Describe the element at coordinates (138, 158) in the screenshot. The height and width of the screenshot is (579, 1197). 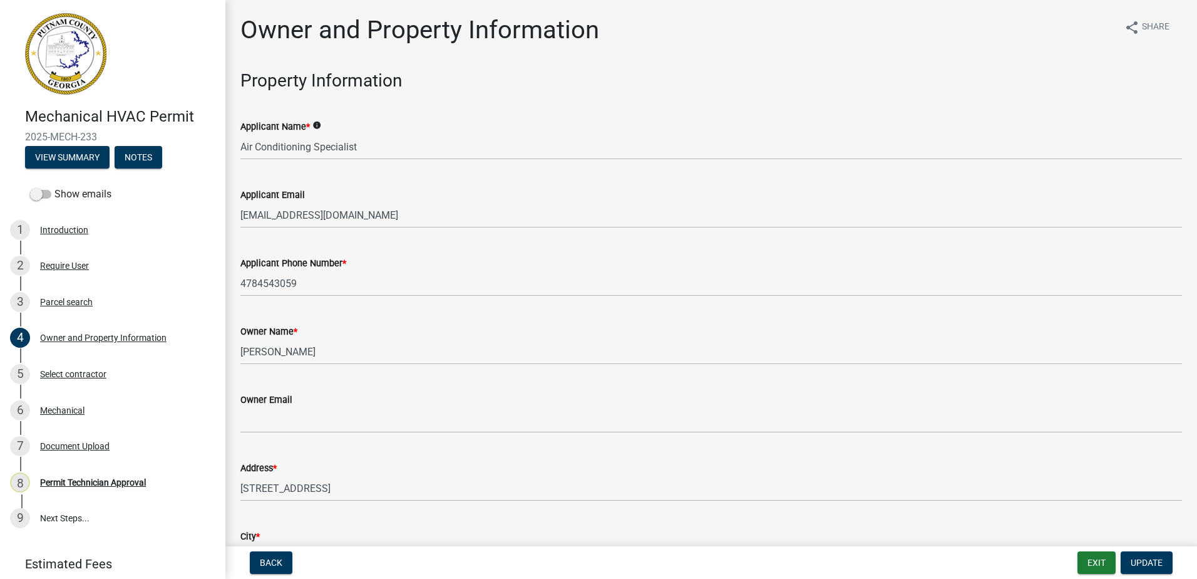
I see `wm-modal-confirm: Notes` at that location.